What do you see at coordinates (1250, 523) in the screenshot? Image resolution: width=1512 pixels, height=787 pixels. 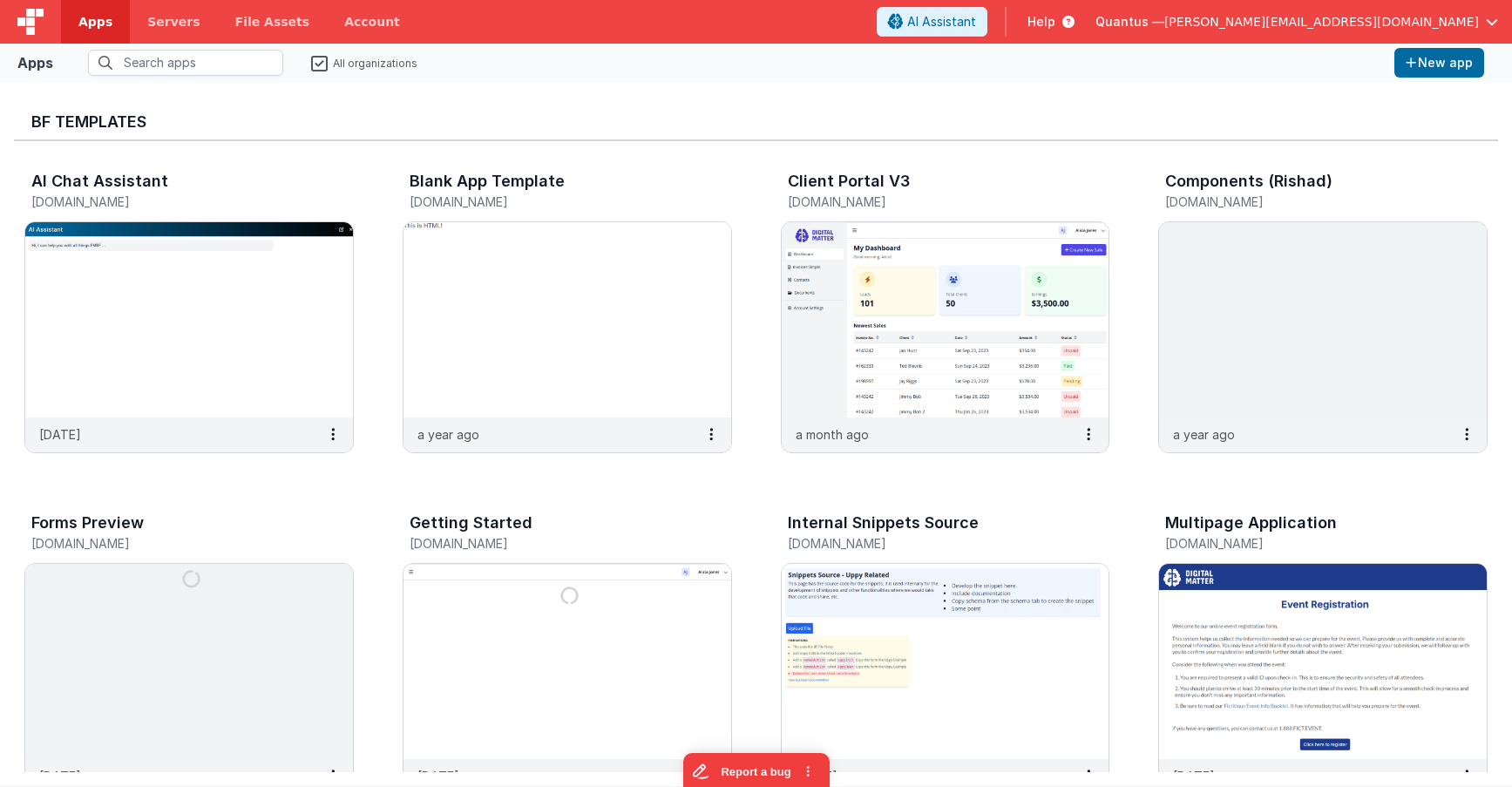 I see `h3: Multipage Application` at bounding box center [1250, 523].